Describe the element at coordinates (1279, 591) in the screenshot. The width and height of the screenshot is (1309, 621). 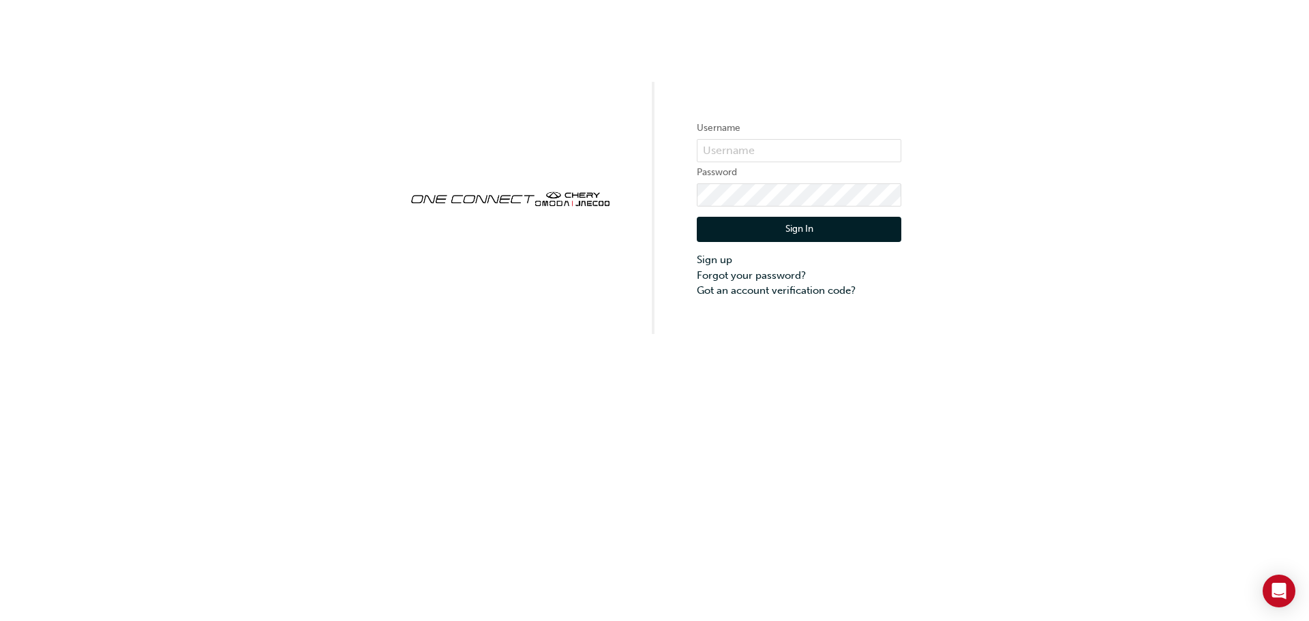
I see `div: Open Intercom Messenger` at that location.